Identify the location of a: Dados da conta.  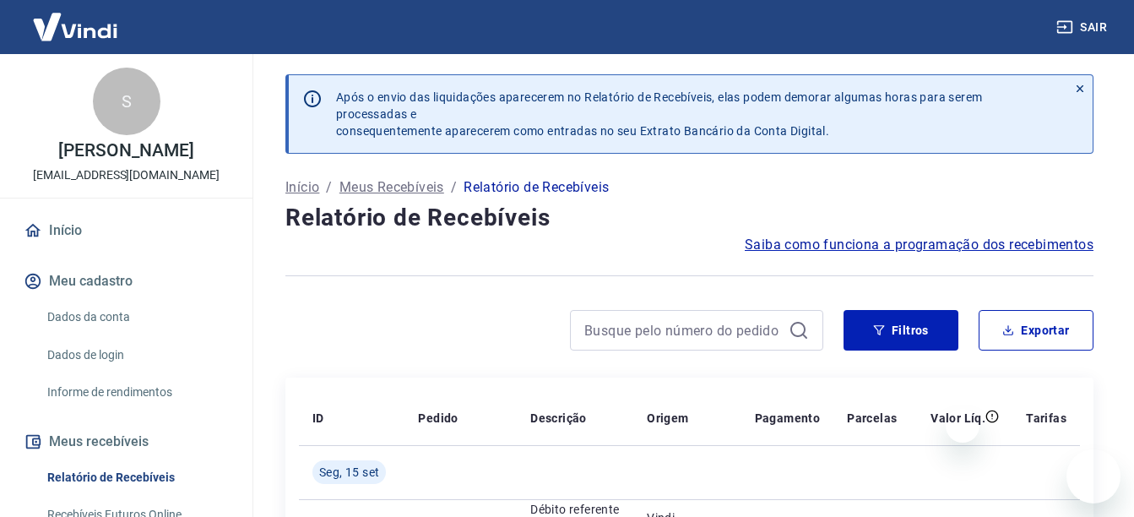
(136, 317).